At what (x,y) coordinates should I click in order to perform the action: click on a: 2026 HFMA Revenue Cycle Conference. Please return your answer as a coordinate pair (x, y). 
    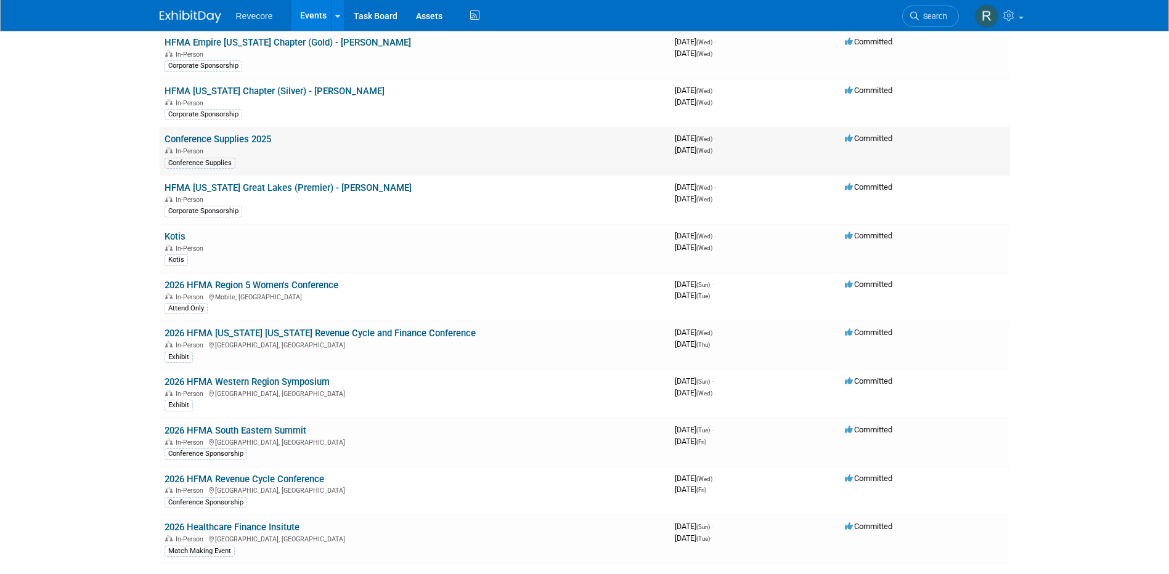
    Looking at the image, I should click on (244, 480).